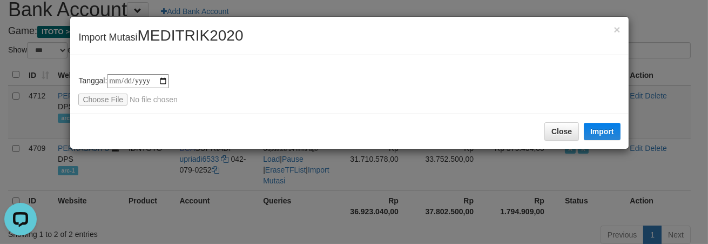  I want to click on button: Import, so click(603, 131).